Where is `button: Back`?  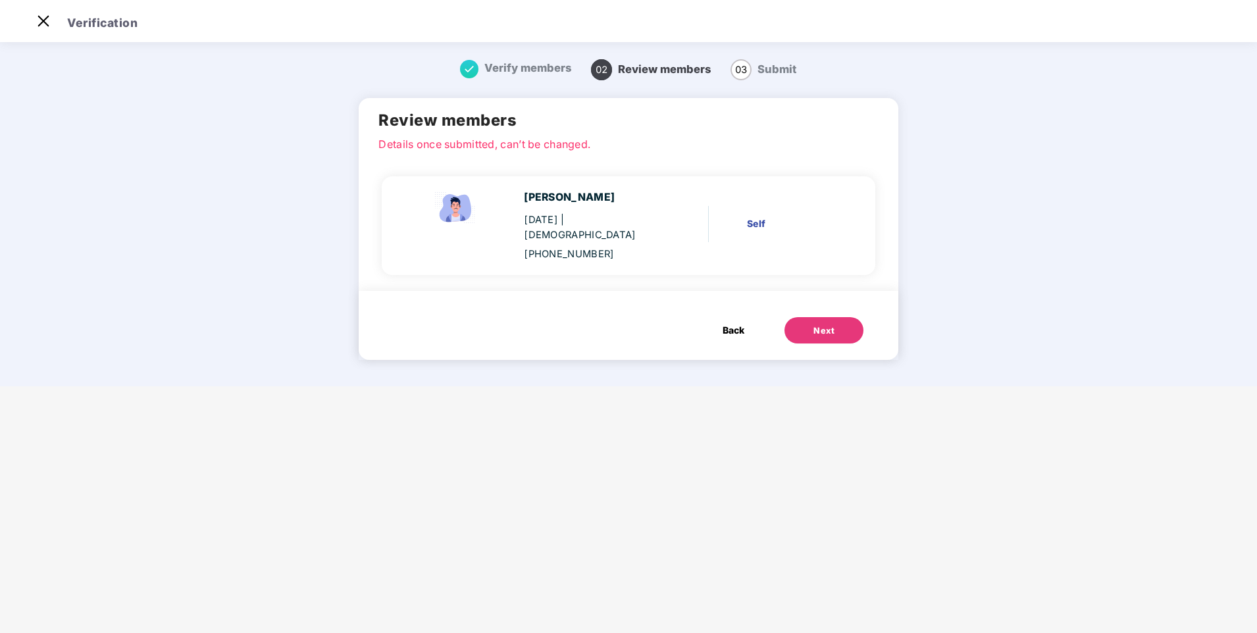
button: Back is located at coordinates (733, 330).